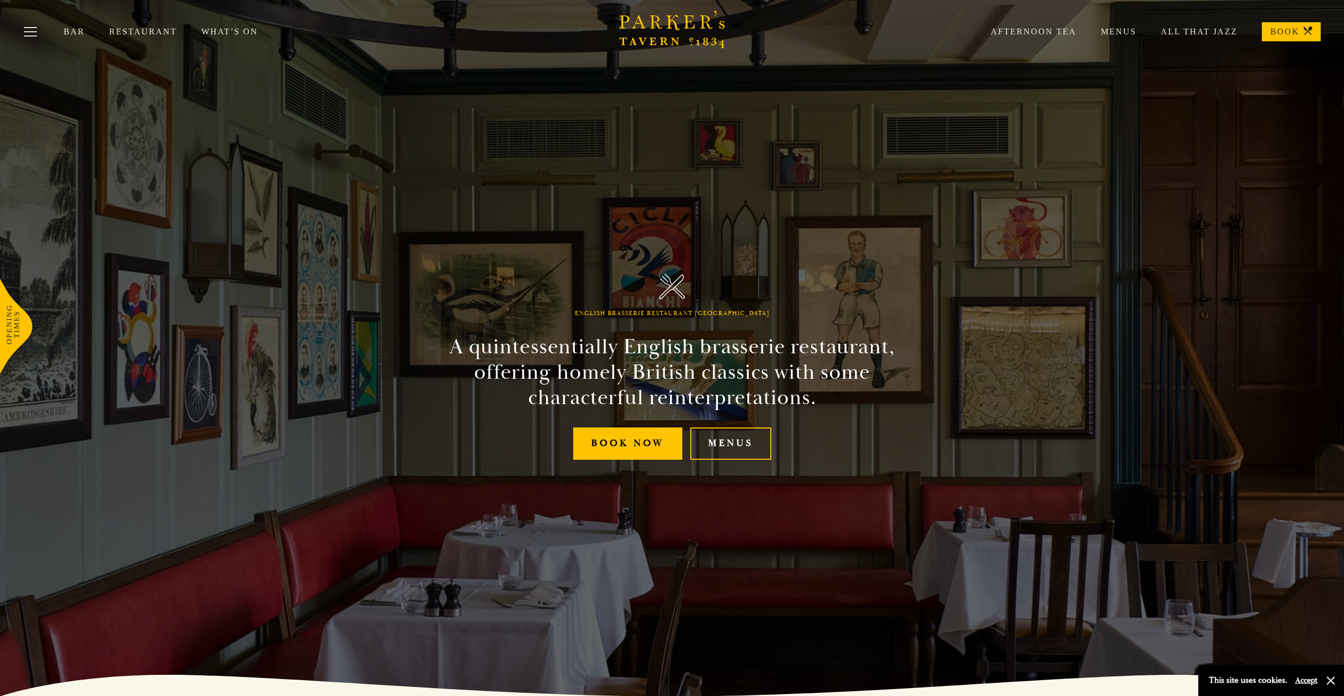  Describe the element at coordinates (1248, 680) in the screenshot. I see `p: This site uses cookies.` at that location.